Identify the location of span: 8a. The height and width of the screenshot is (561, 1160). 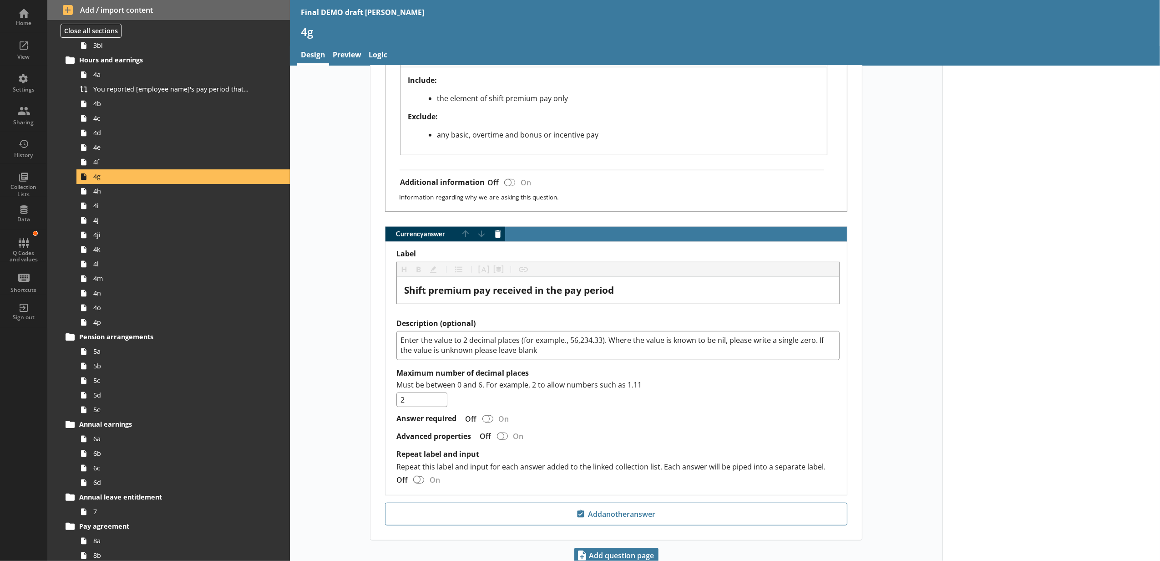
(171, 540).